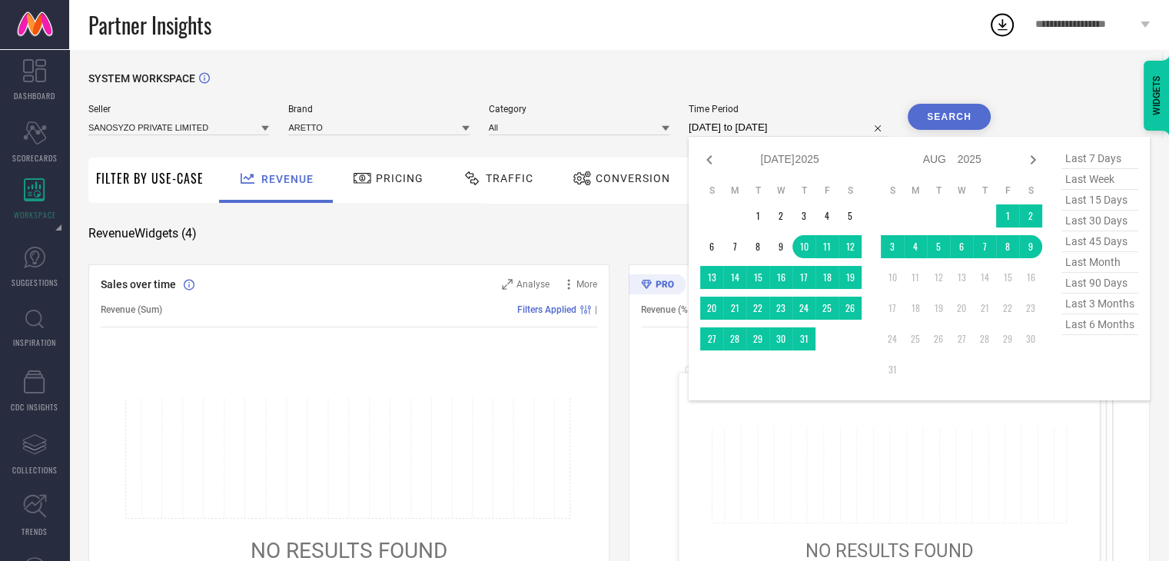 Image resolution: width=1169 pixels, height=561 pixels. I want to click on td: Tue Jul 08 2025, so click(758, 247).